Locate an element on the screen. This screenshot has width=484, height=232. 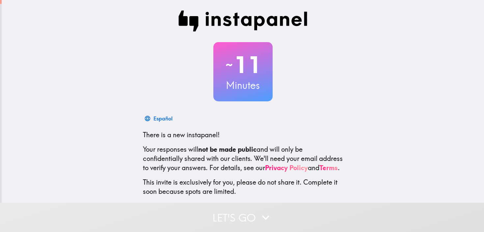
p: Your responses will and will only be confidentially shared with our clients. We'll need your emai... is located at coordinates (243, 159).